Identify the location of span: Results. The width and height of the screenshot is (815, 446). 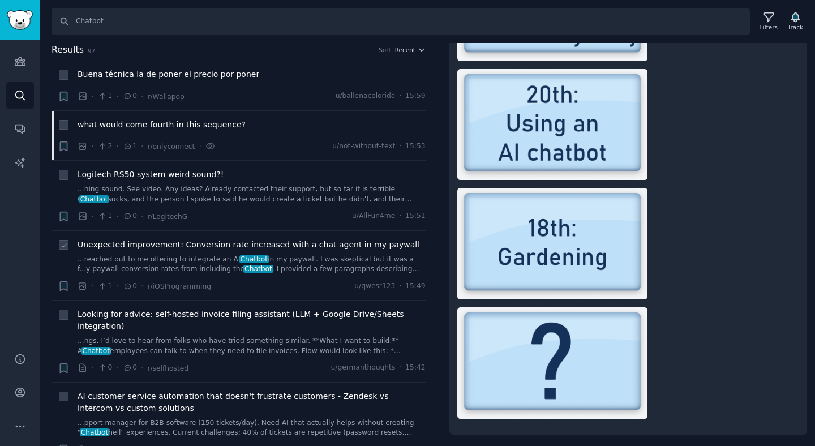
(67, 50).